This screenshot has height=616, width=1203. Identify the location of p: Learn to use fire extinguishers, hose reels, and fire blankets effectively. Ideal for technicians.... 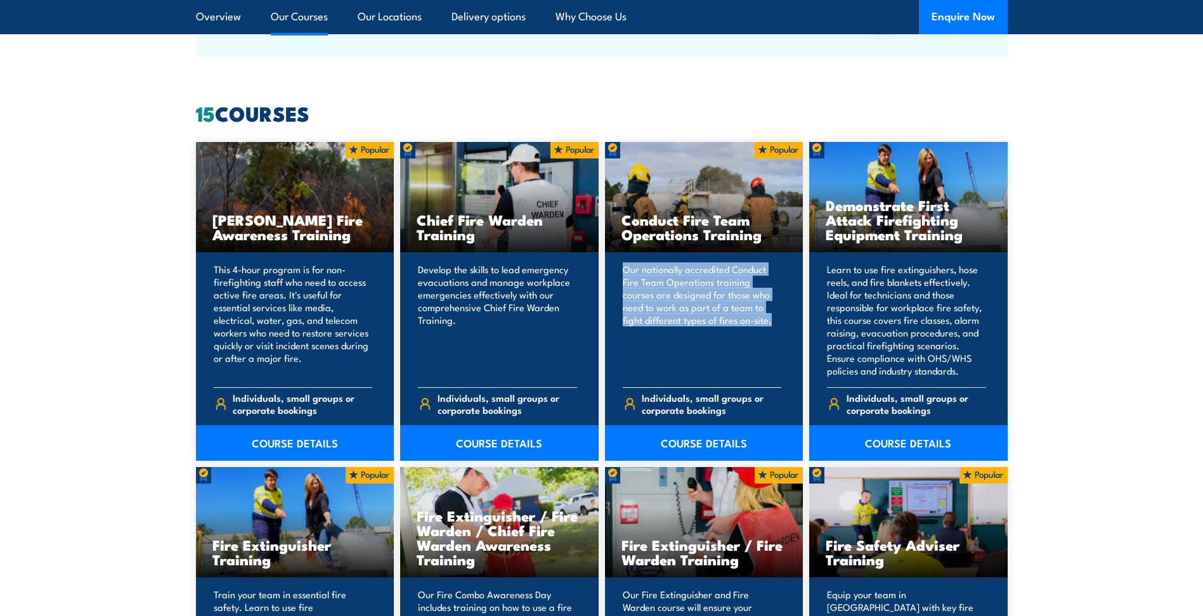
(906, 320).